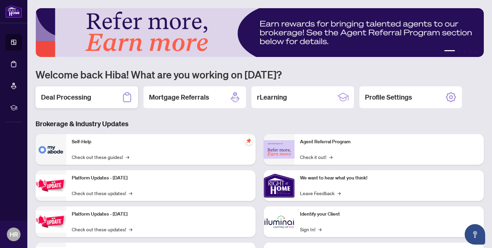 This screenshot has height=248, width=492. Describe the element at coordinates (14, 11) in the screenshot. I see `img: logo` at that location.